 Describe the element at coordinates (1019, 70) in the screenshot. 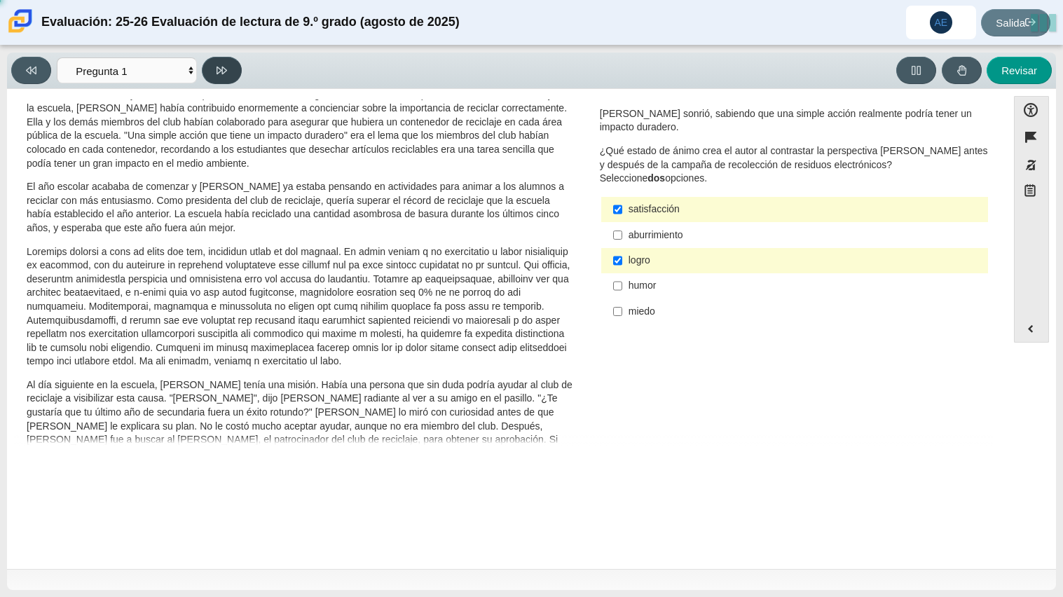

I see `button: Revisar` at that location.